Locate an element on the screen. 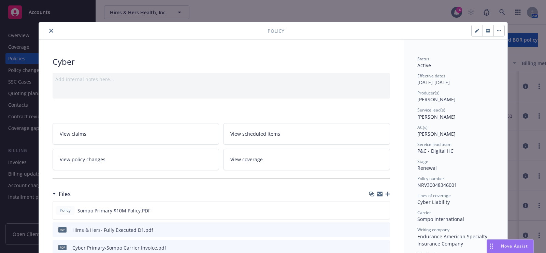 The width and height of the screenshot is (546, 253). span: Sompo Primary $10M Policy.PDF is located at coordinates (114, 210).